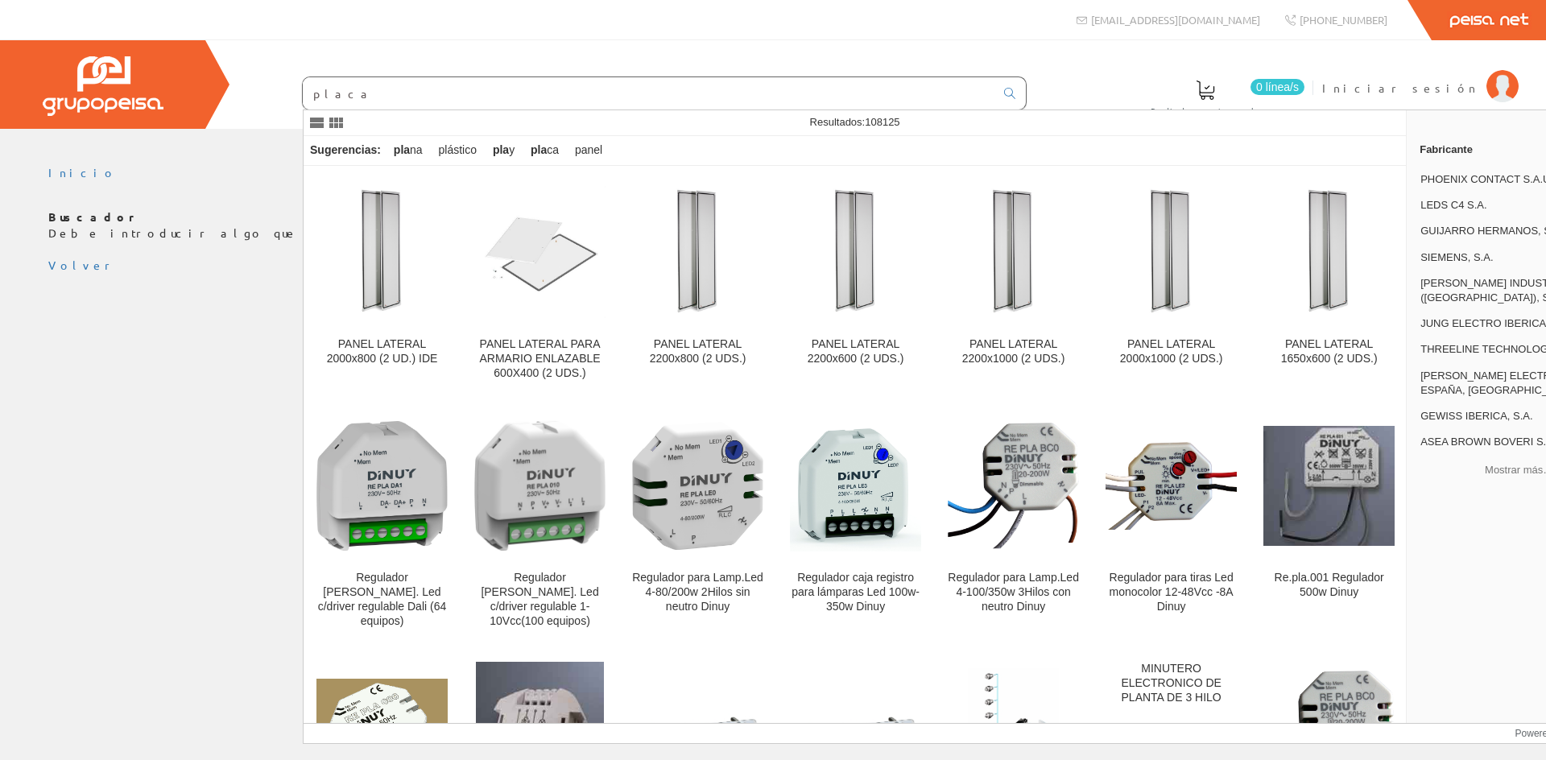  What do you see at coordinates (1013, 593) in the screenshot?
I see `div: Regulador para Lamp.Led 4-100/350w 3Hilos con neutro Dinuy` at bounding box center [1013, 593].